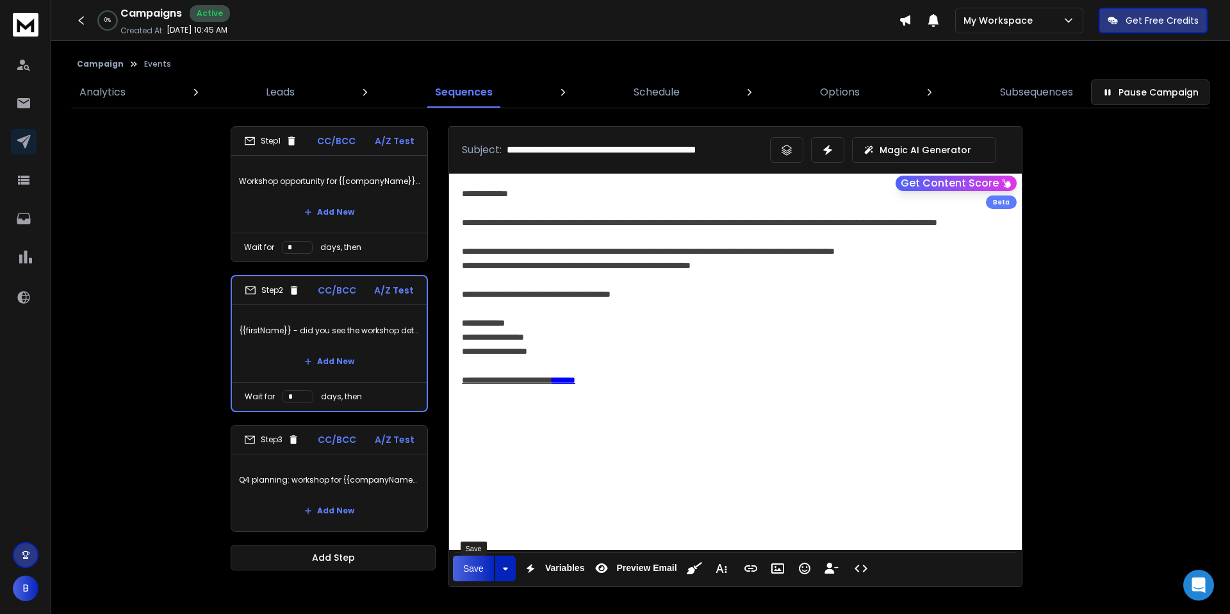 This screenshot has height=614, width=1230. Describe the element at coordinates (657, 92) in the screenshot. I see `p: Schedule` at that location.